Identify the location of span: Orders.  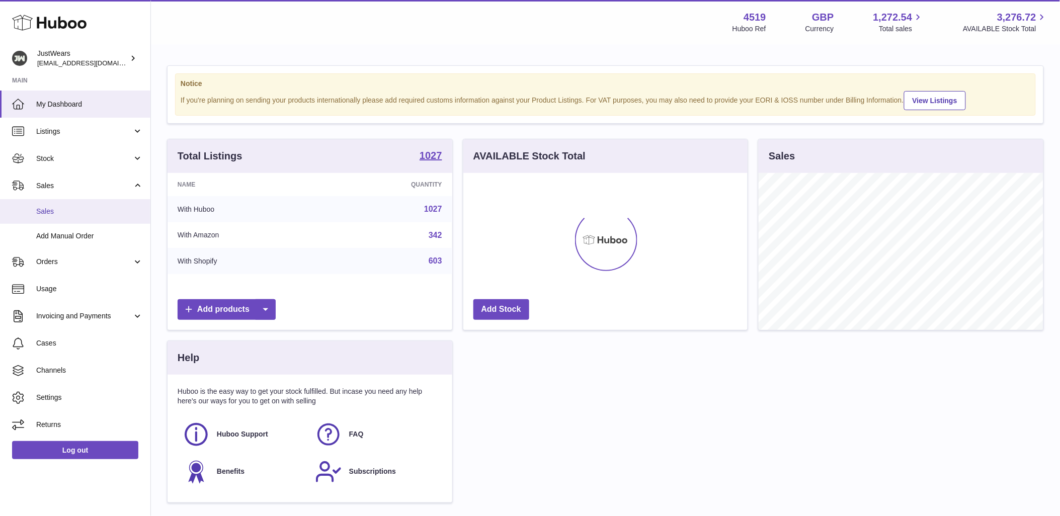
(84, 262).